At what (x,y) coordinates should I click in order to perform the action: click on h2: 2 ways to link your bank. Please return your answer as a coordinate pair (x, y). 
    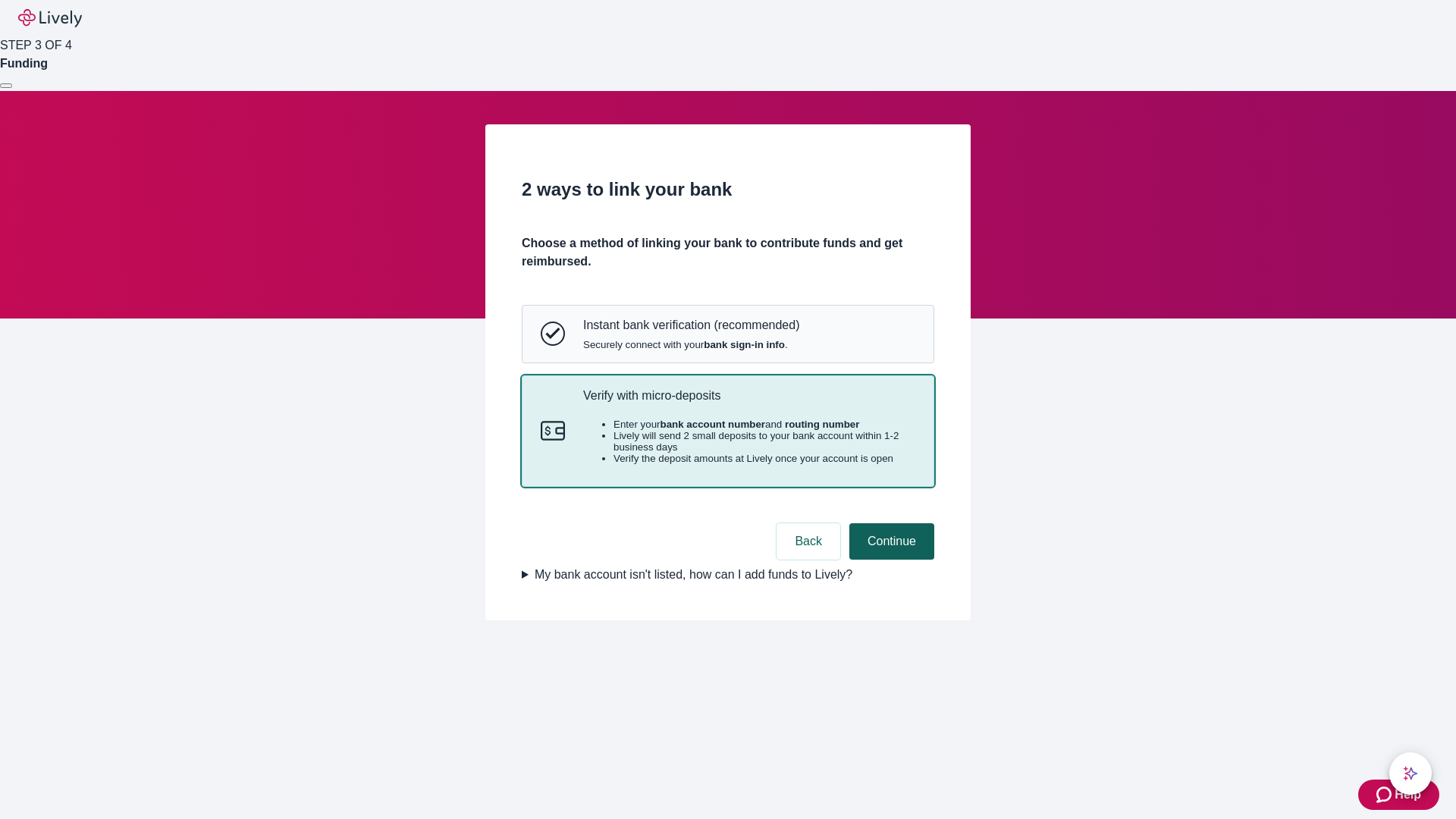
    Looking at the image, I should click on (728, 190).